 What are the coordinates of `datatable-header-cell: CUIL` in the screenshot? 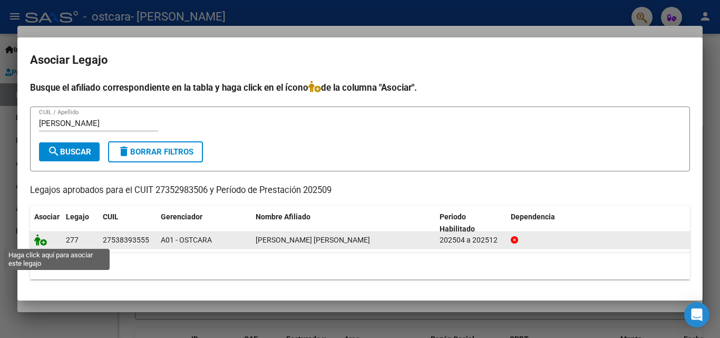 It's located at (128, 223).